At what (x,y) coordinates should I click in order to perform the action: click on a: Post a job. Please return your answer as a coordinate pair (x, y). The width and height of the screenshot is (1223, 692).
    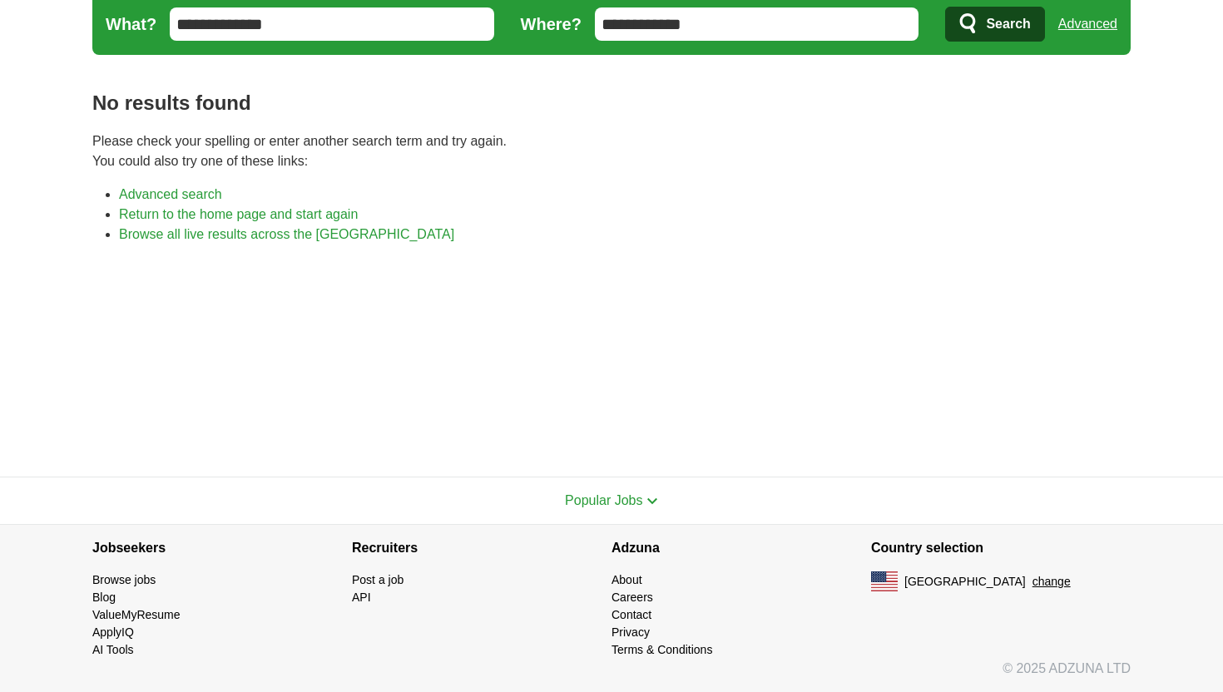
    Looking at the image, I should click on (378, 580).